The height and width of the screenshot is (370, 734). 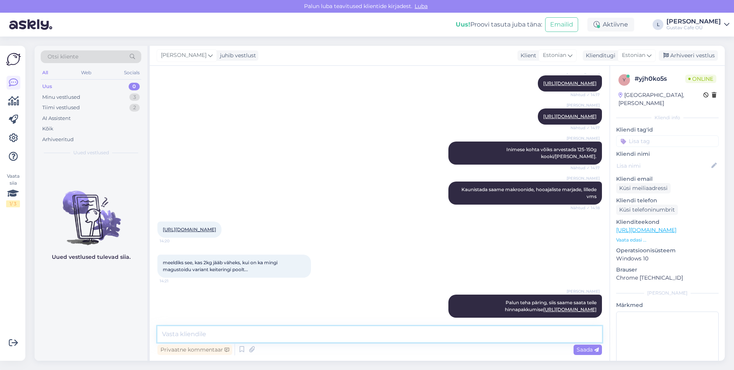 What do you see at coordinates (13, 204) in the screenshot?
I see `div: 1 / 3` at bounding box center [13, 204].